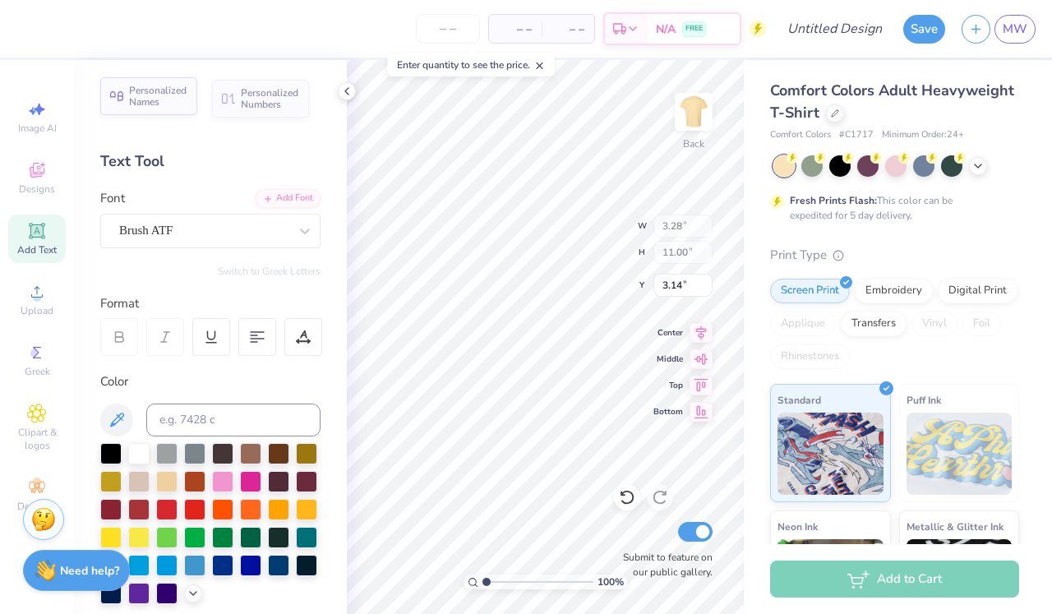  I want to click on img: Back, so click(693, 112).